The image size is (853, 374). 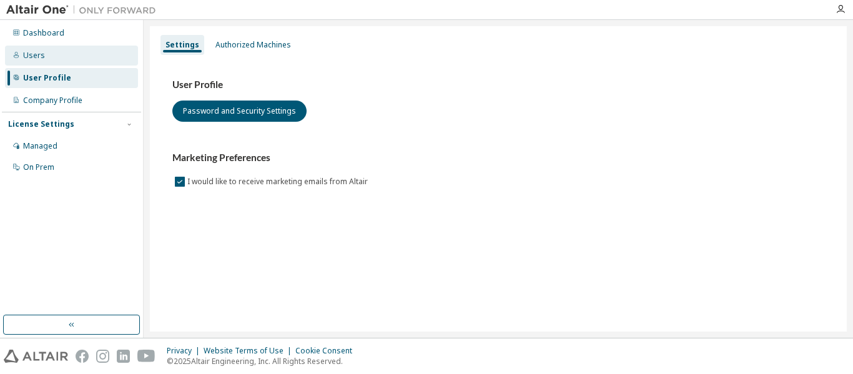 I want to click on div: Users, so click(x=34, y=56).